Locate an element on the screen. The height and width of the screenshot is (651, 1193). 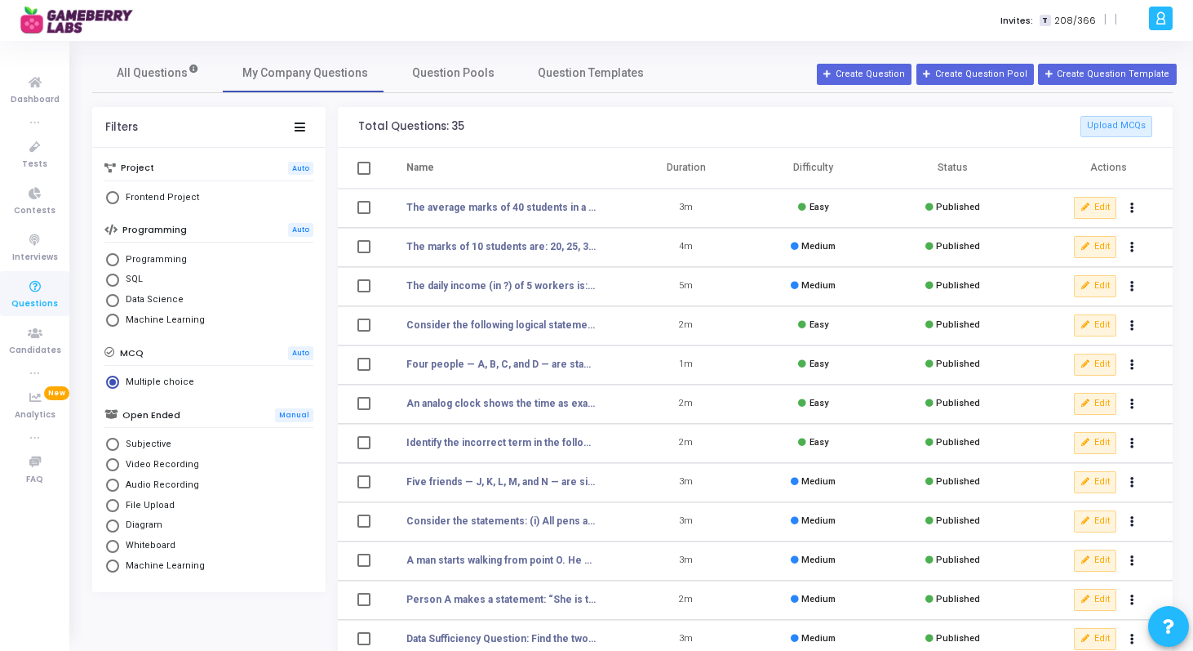
button: Create Question Template is located at coordinates (1107, 74).